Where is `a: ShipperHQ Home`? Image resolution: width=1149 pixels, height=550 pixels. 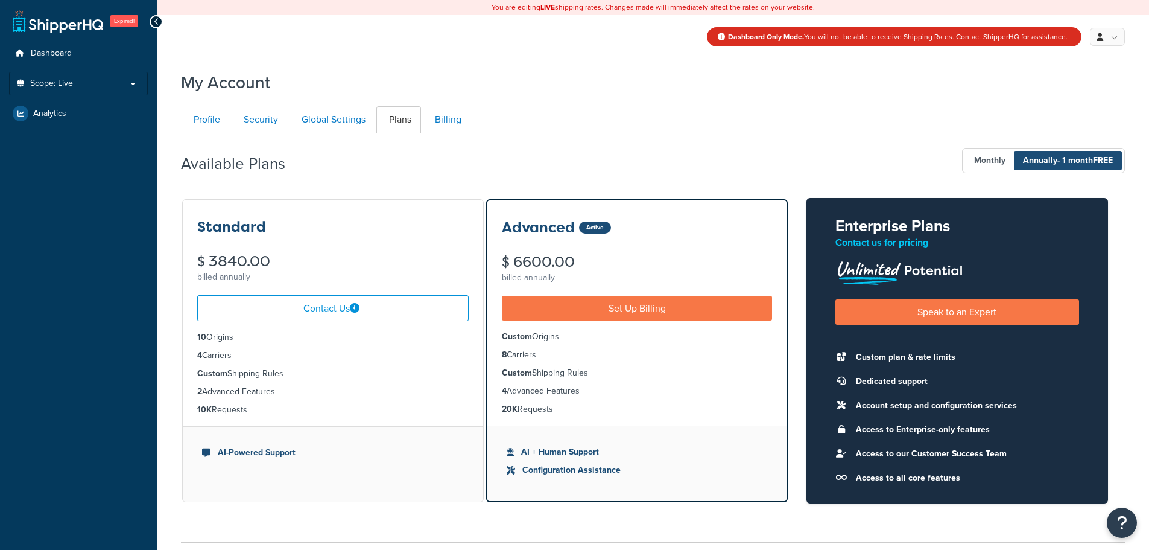
a: ShipperHQ Home is located at coordinates (58, 21).